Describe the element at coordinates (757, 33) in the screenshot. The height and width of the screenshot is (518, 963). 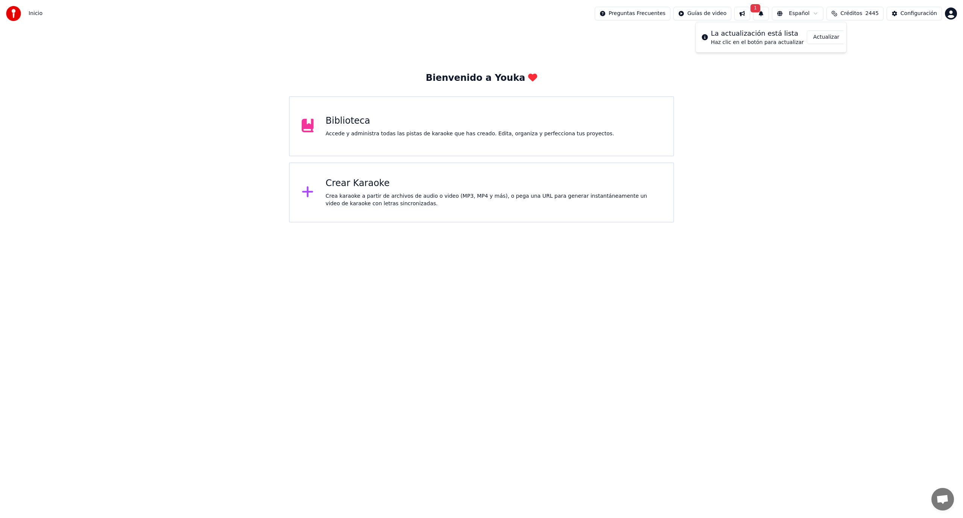
I see `div: La actualización está lista` at that location.